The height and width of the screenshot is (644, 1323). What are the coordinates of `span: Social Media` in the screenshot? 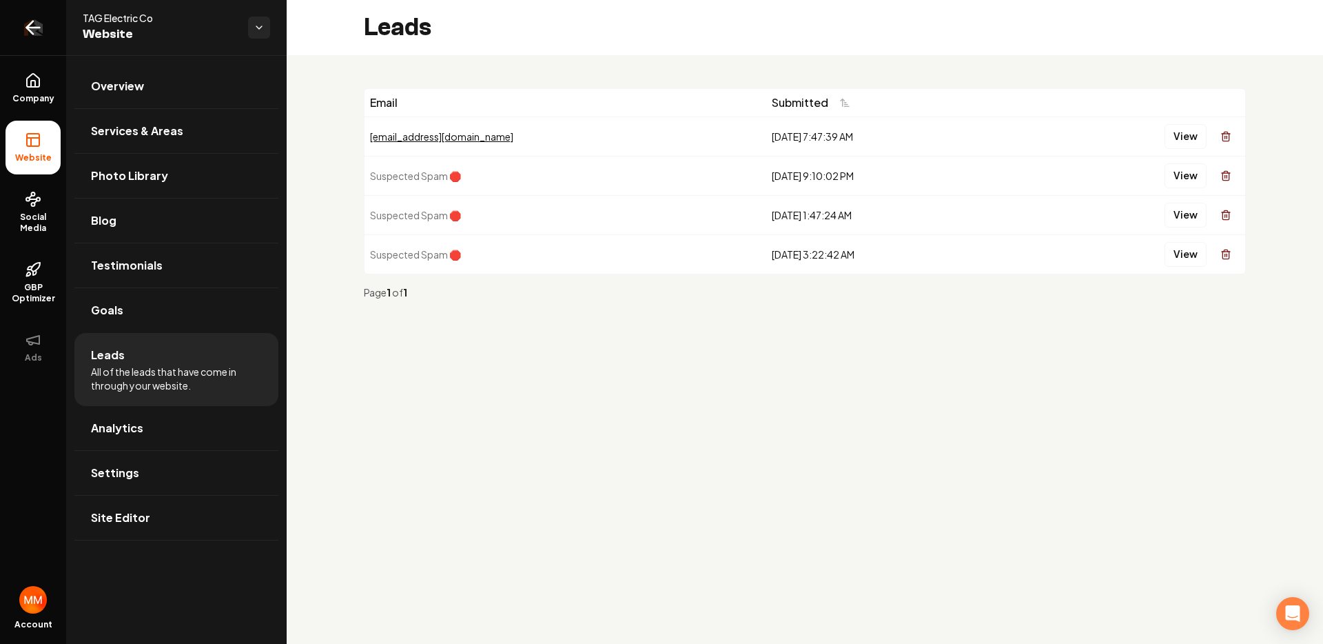 It's located at (33, 223).